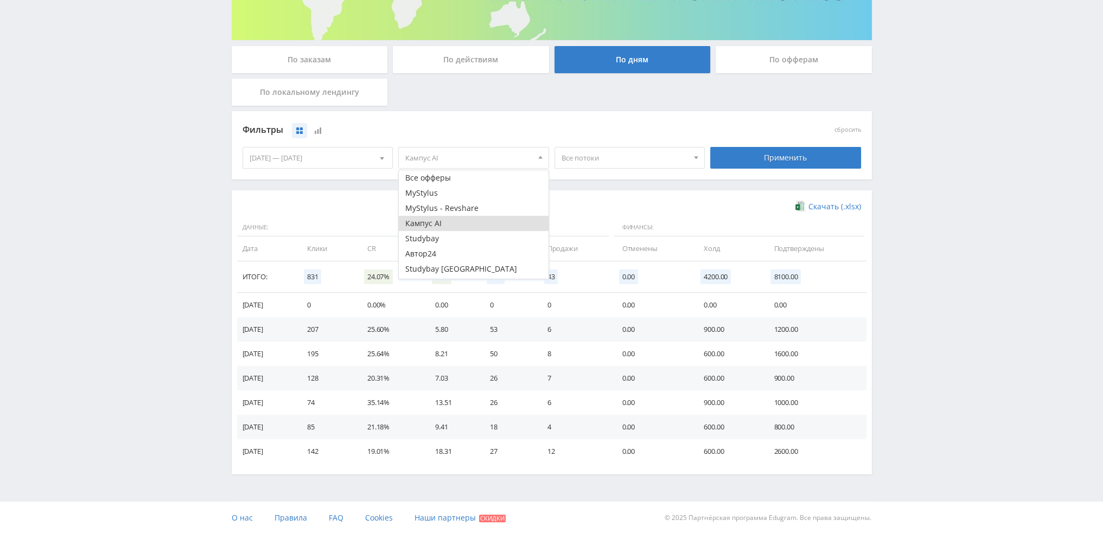 This screenshot has height=533, width=1103. Describe the element at coordinates (574, 354) in the screenshot. I see `td: 8` at that location.